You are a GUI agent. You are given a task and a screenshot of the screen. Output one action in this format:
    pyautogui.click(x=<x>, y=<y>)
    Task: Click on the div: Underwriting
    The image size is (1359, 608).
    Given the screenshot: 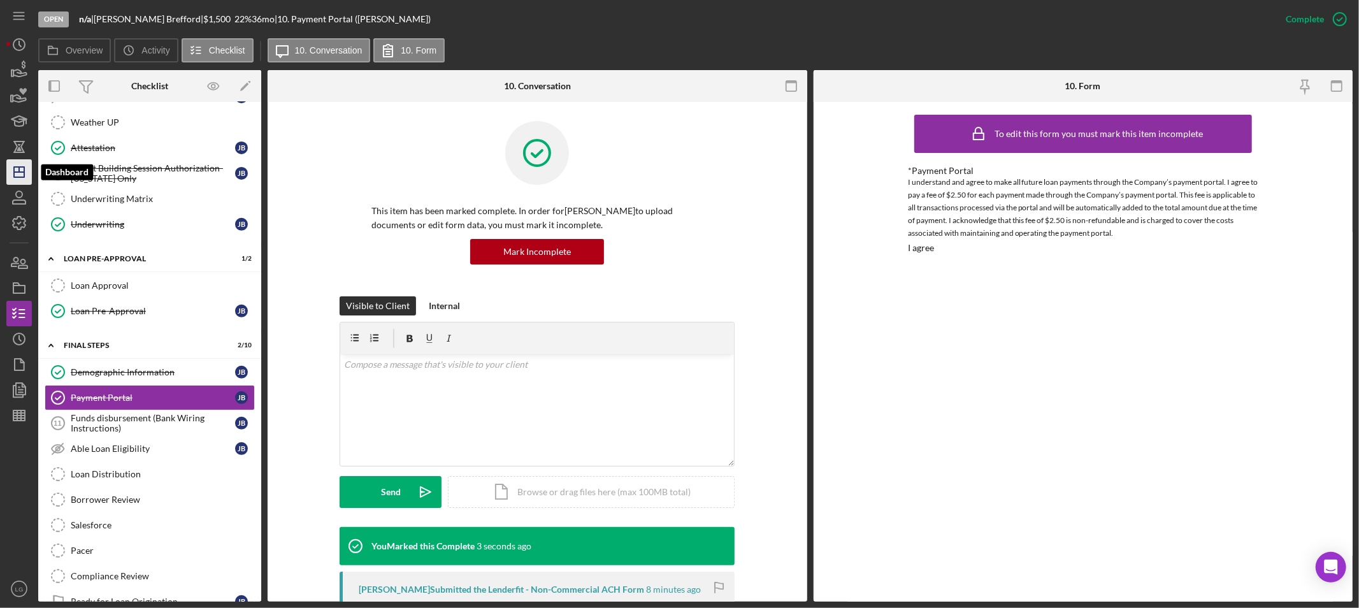 What is the action you would take?
    pyautogui.click(x=153, y=224)
    